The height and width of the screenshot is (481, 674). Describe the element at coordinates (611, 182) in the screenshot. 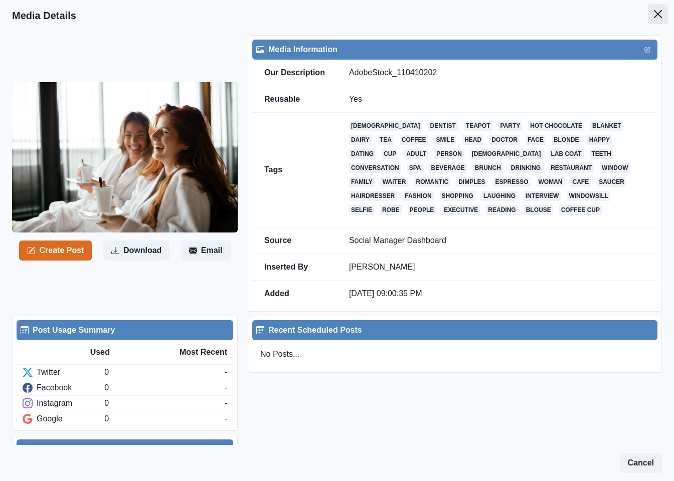

I see `a: saucer` at that location.